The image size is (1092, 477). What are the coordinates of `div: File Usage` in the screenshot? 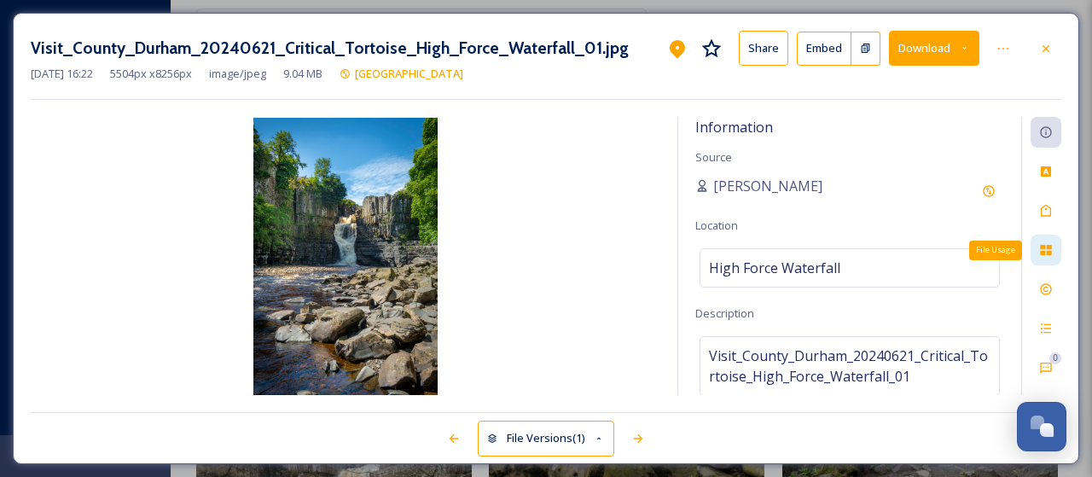 It's located at (995, 250).